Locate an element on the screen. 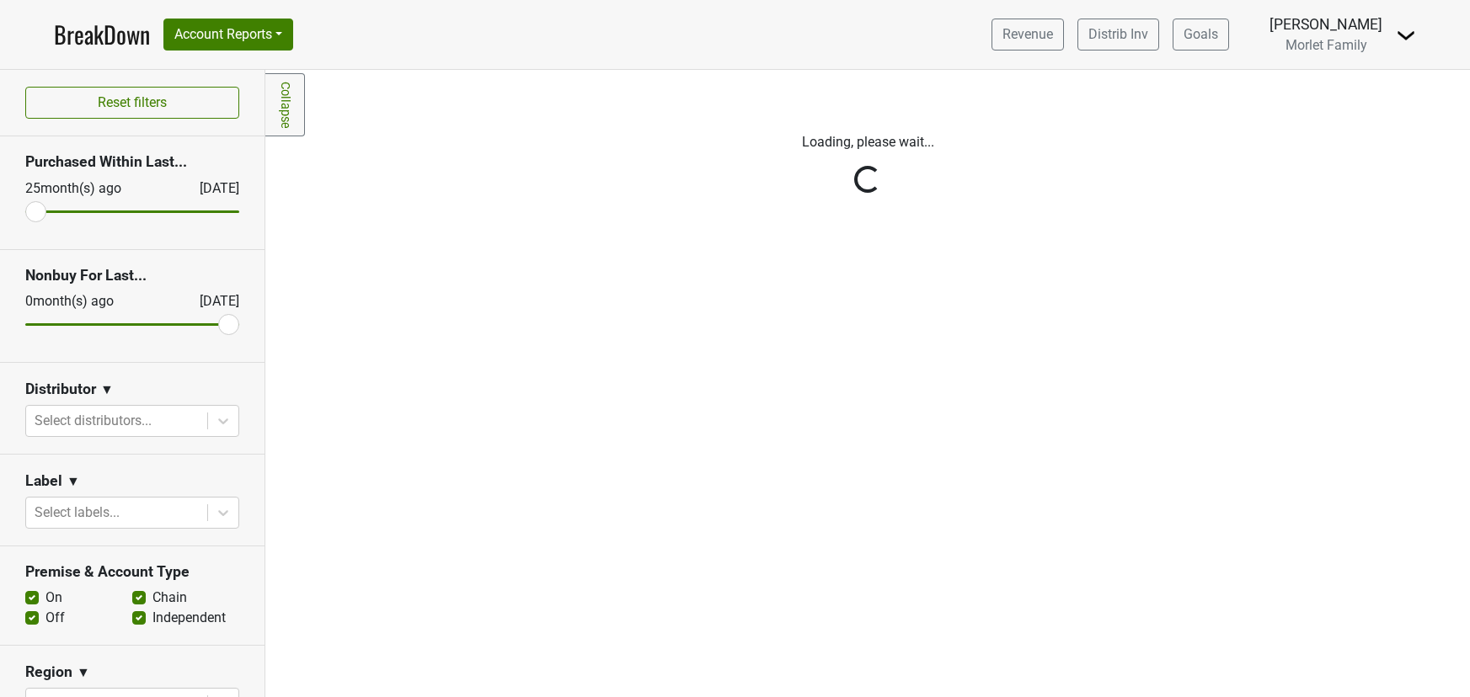 This screenshot has height=697, width=1470. a: Goals is located at coordinates (1200, 35).